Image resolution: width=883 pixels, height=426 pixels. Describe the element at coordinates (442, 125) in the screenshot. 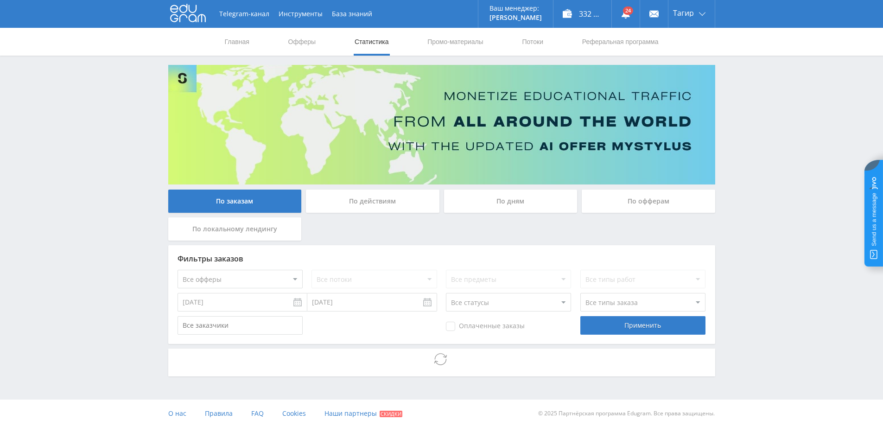

I see `img: Banner` at that location.